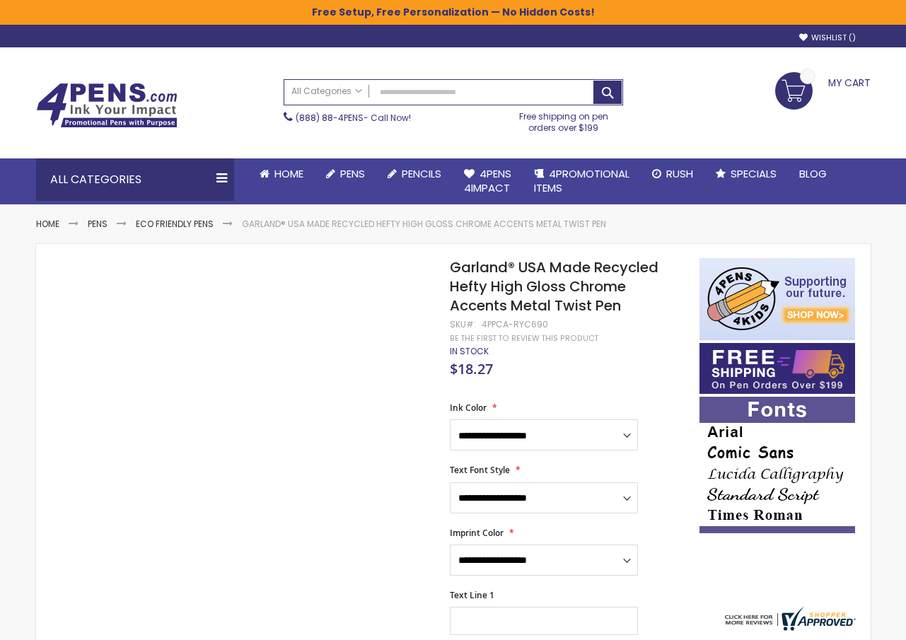 This screenshot has height=640, width=906. I want to click on span: All Categories, so click(327, 91).